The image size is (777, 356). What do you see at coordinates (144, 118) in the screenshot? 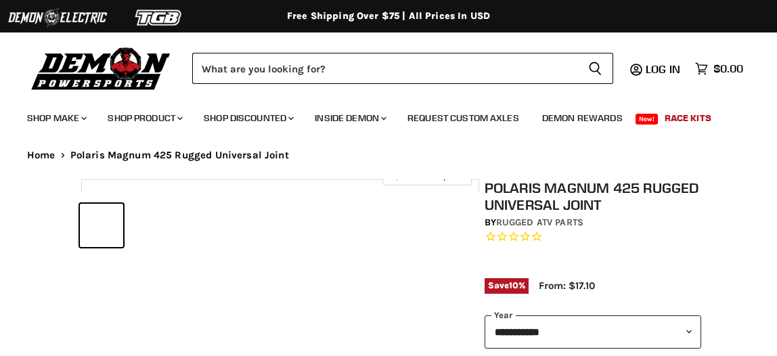
I see `a: Shop Product` at bounding box center [144, 118].